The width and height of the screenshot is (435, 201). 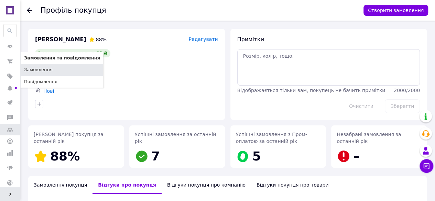 I want to click on span: Повідомлення, so click(x=41, y=82).